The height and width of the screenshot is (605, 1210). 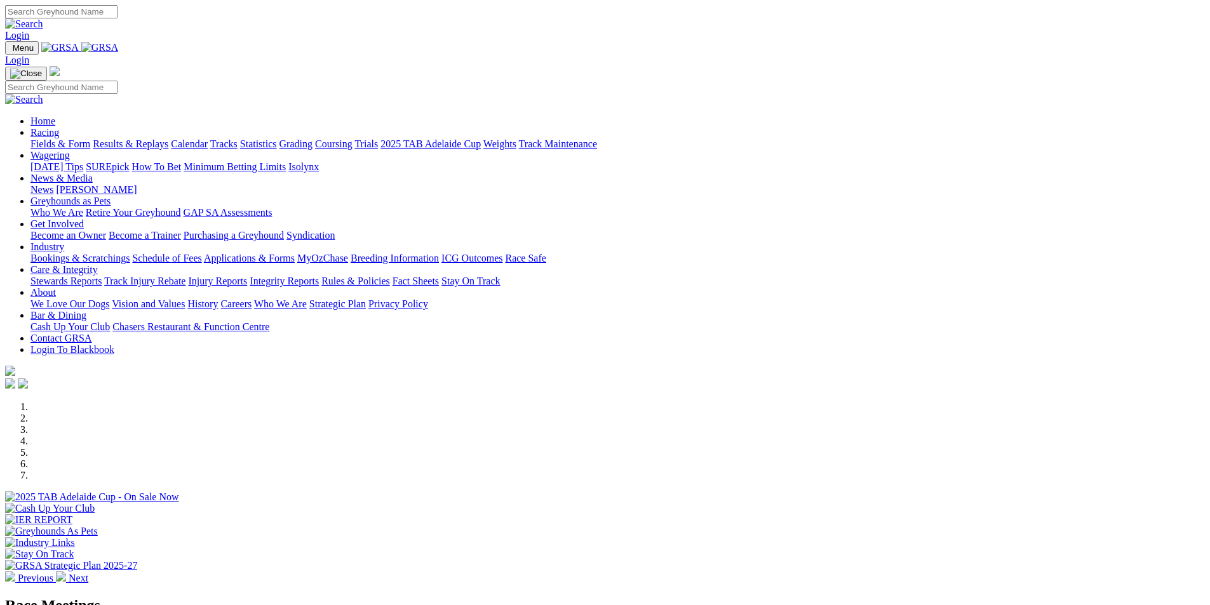 What do you see at coordinates (61, 338) in the screenshot?
I see `a: Contact GRSA` at bounding box center [61, 338].